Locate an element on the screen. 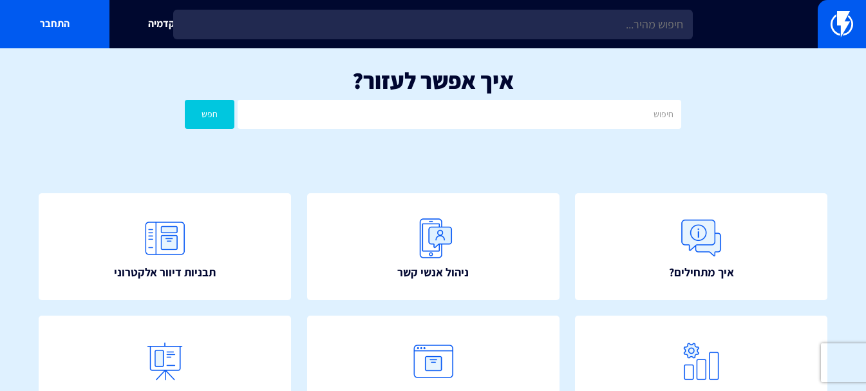 The image size is (866, 391). h1: איך אפשר לעזור? is located at coordinates (433, 81).